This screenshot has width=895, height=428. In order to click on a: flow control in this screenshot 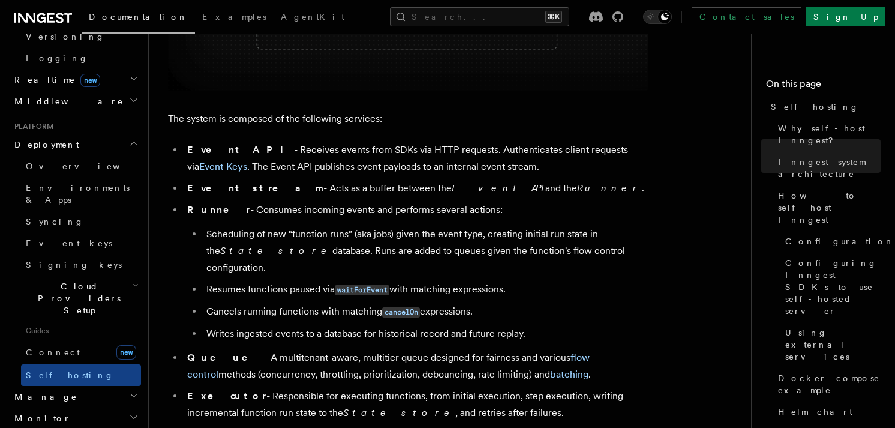, I will do `click(388, 365)`.